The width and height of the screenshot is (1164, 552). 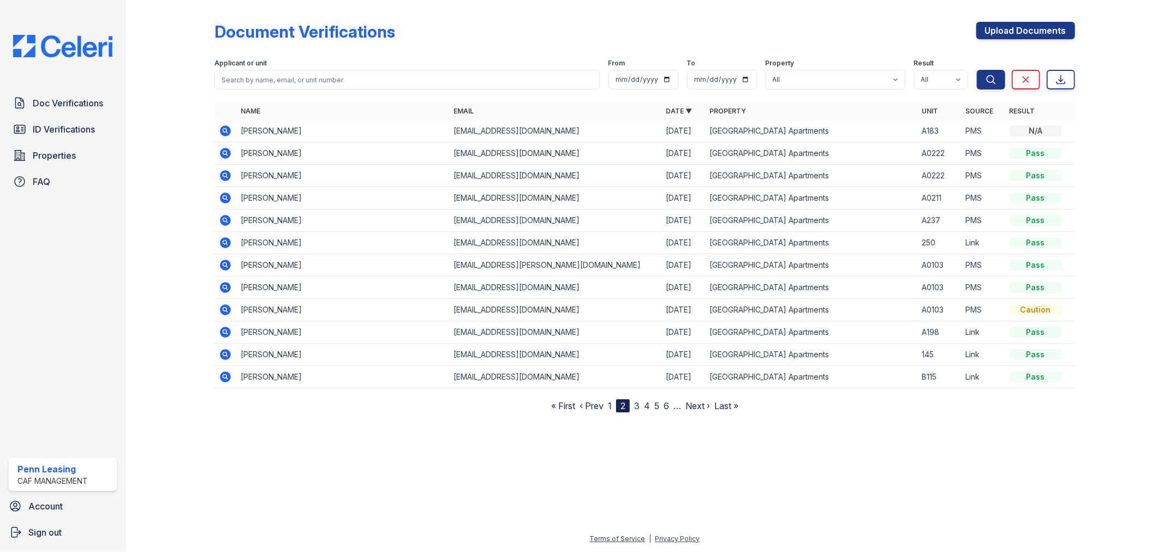 What do you see at coordinates (63, 156) in the screenshot?
I see `a: Properties` at bounding box center [63, 156].